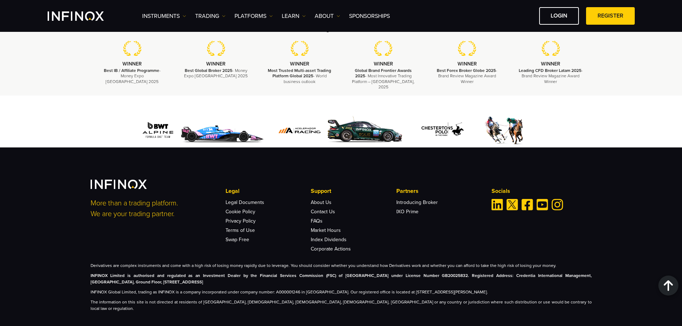 The width and height of the screenshot is (682, 326). What do you see at coordinates (316, 221) in the screenshot?
I see `a: FAQs` at bounding box center [316, 221].